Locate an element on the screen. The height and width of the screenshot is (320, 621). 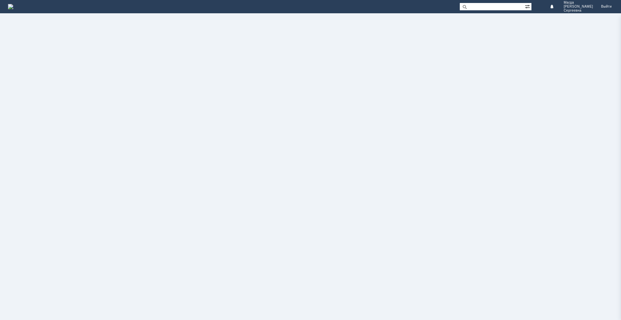
a: Перейти на домашнюю страницу is located at coordinates (11, 7).